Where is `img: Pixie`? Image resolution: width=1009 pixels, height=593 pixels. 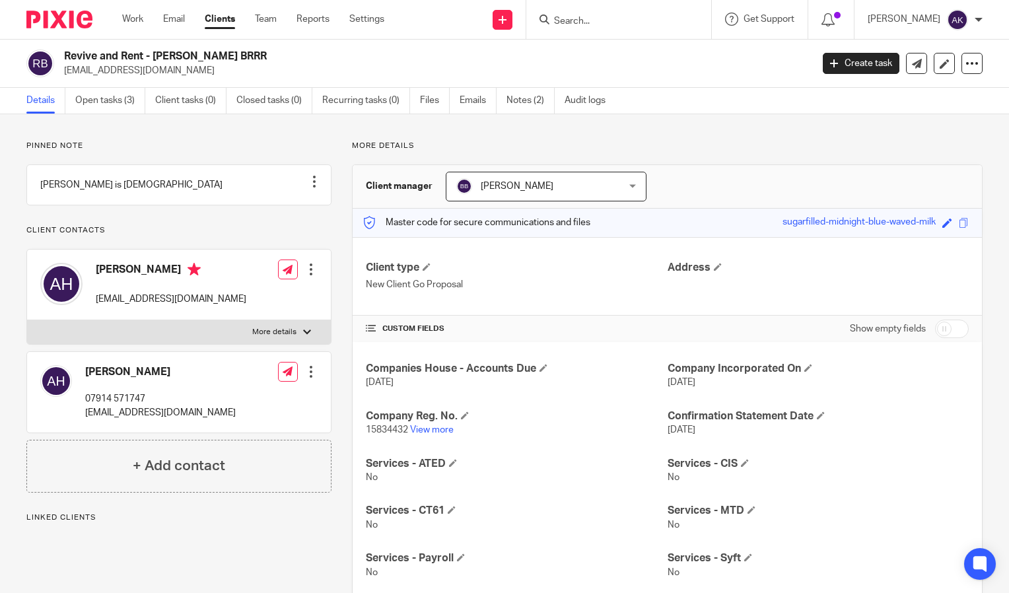 img: Pixie is located at coordinates (59, 19).